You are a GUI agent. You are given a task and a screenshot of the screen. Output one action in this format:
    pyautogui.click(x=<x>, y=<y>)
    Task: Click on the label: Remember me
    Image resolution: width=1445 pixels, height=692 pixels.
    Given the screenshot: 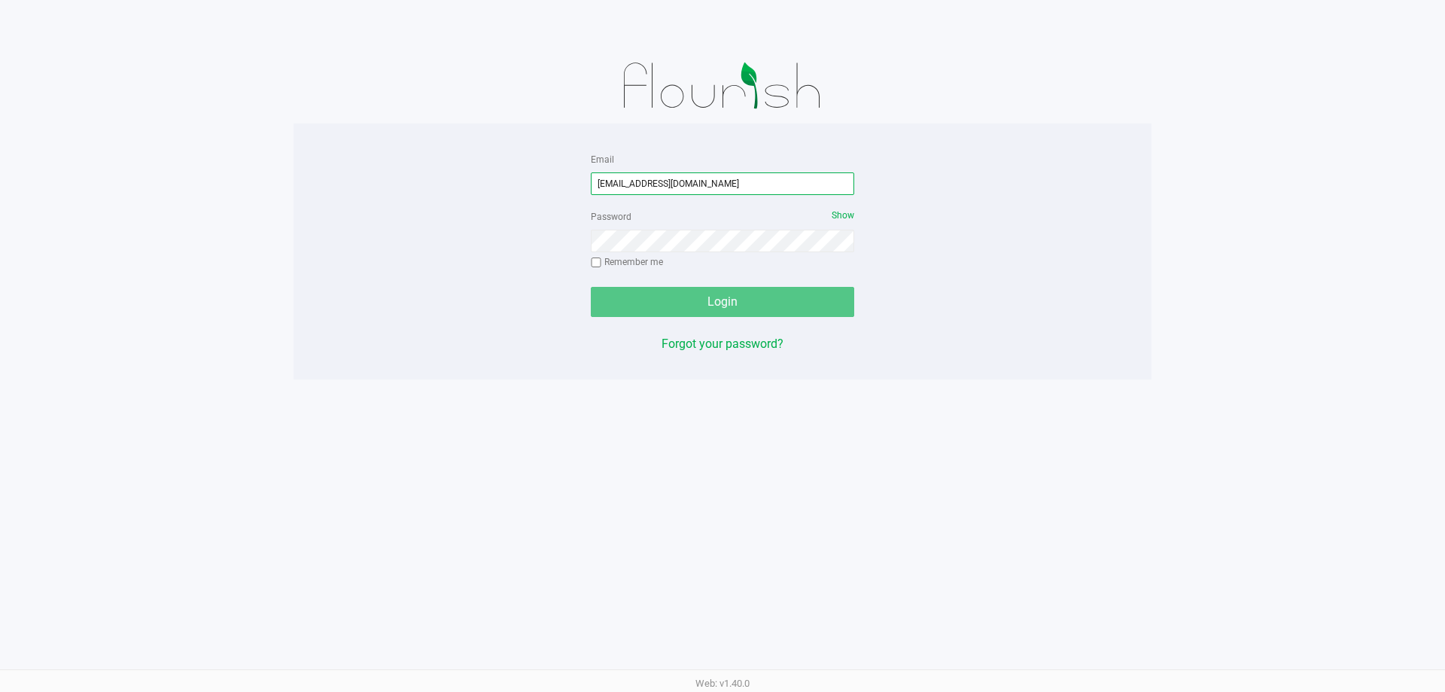 What is the action you would take?
    pyautogui.click(x=627, y=262)
    